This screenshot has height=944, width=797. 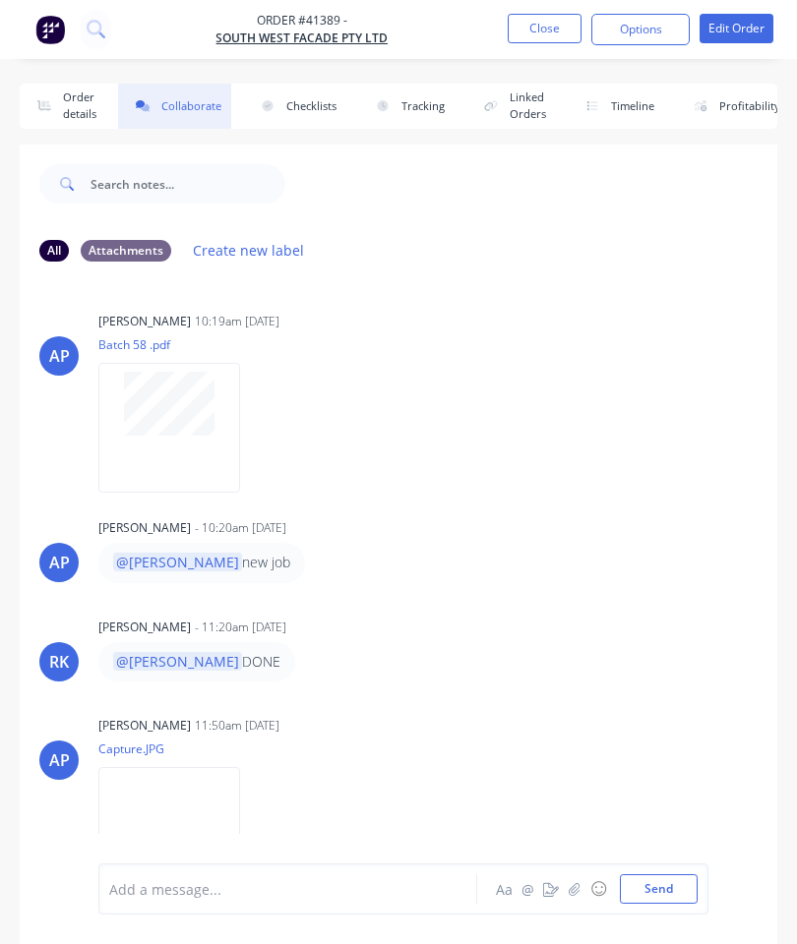 I want to click on button: Tracking, so click(x=406, y=106).